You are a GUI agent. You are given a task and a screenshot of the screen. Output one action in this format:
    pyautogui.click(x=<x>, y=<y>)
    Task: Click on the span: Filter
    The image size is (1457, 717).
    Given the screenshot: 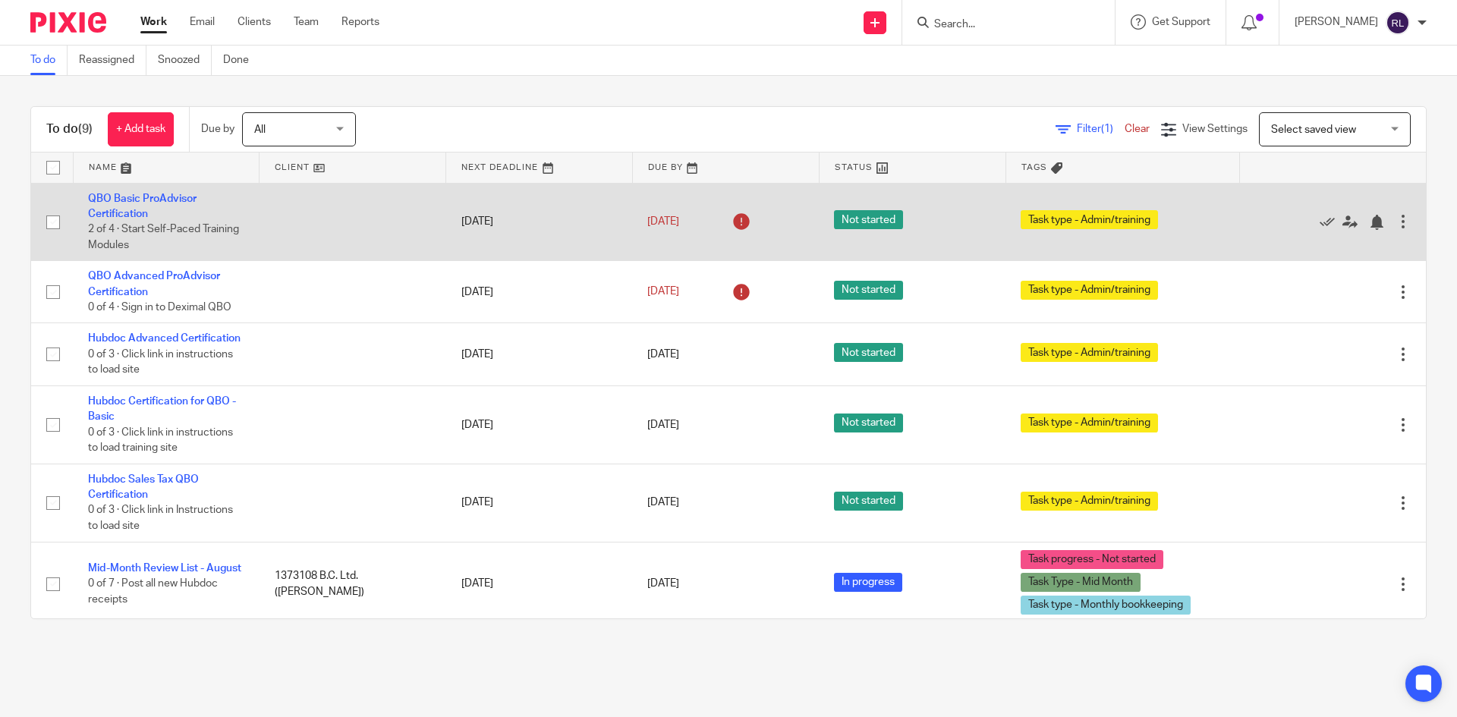 What is the action you would take?
    pyautogui.click(x=1100, y=129)
    